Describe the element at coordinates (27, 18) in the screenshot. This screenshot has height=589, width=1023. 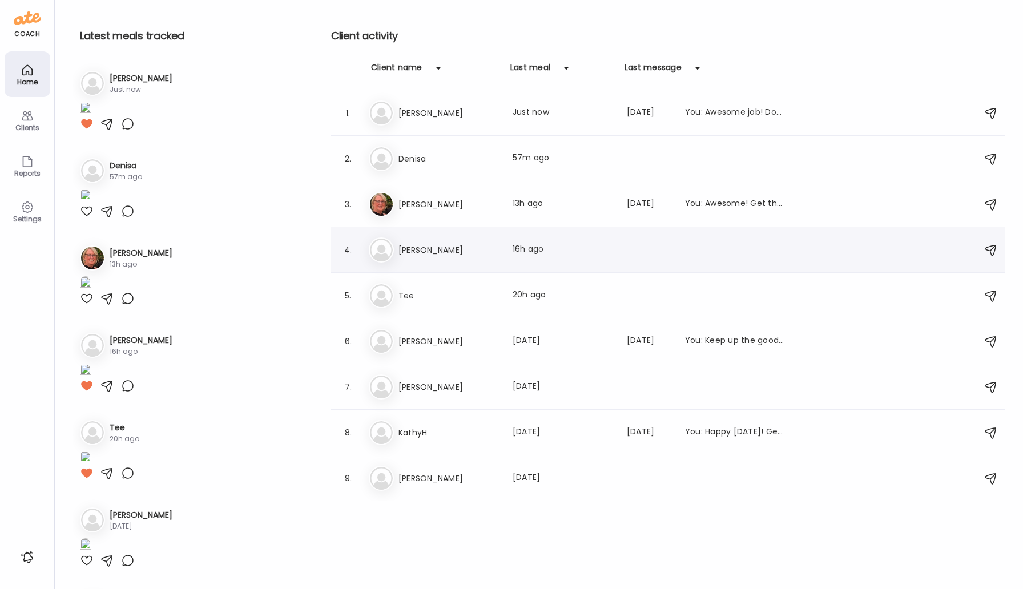
I see `img: ate` at that location.